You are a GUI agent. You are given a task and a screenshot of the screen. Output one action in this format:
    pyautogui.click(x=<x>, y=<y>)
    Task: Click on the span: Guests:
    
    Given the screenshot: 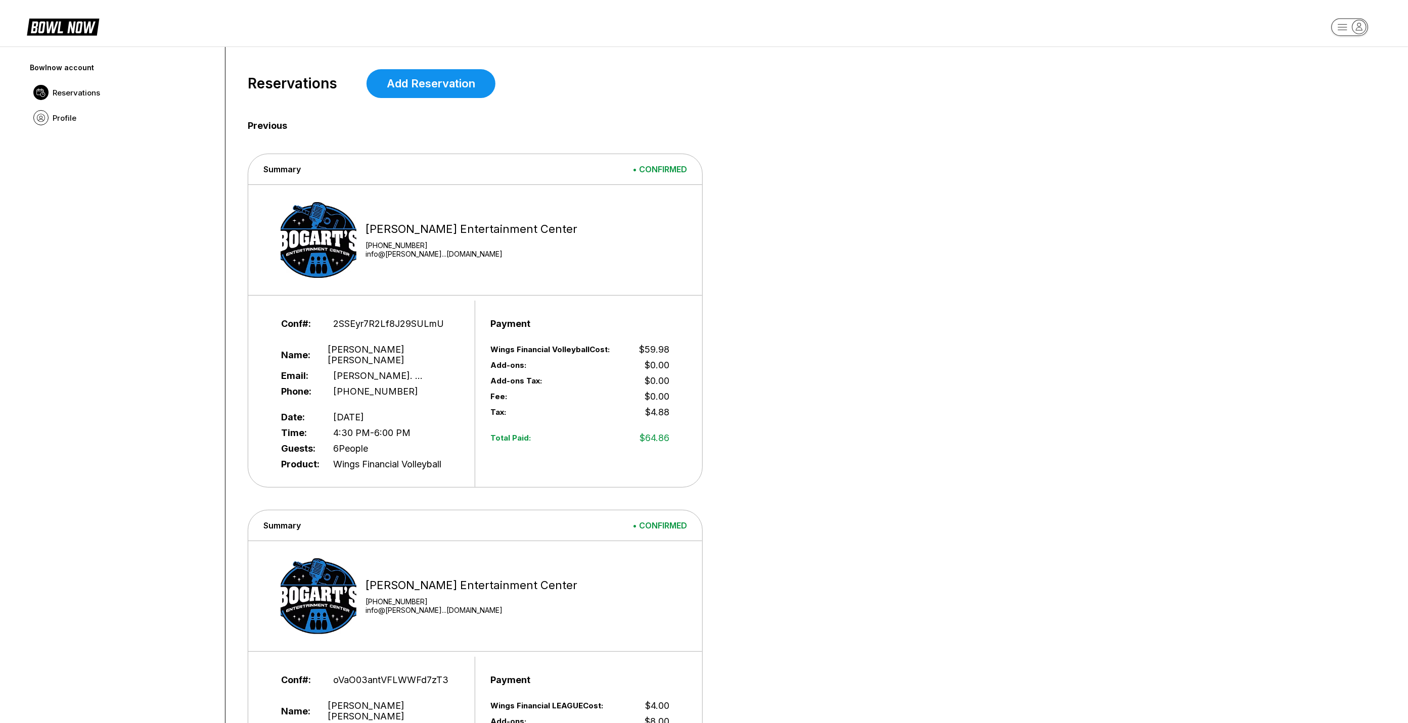 What is the action you would take?
    pyautogui.click(x=299, y=448)
    